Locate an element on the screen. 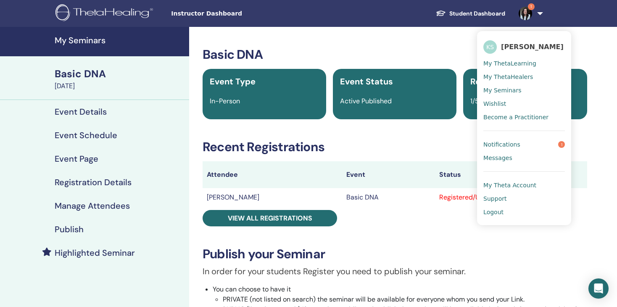 This screenshot has height=307, width=617. h3: Basic DNA is located at coordinates (394, 55).